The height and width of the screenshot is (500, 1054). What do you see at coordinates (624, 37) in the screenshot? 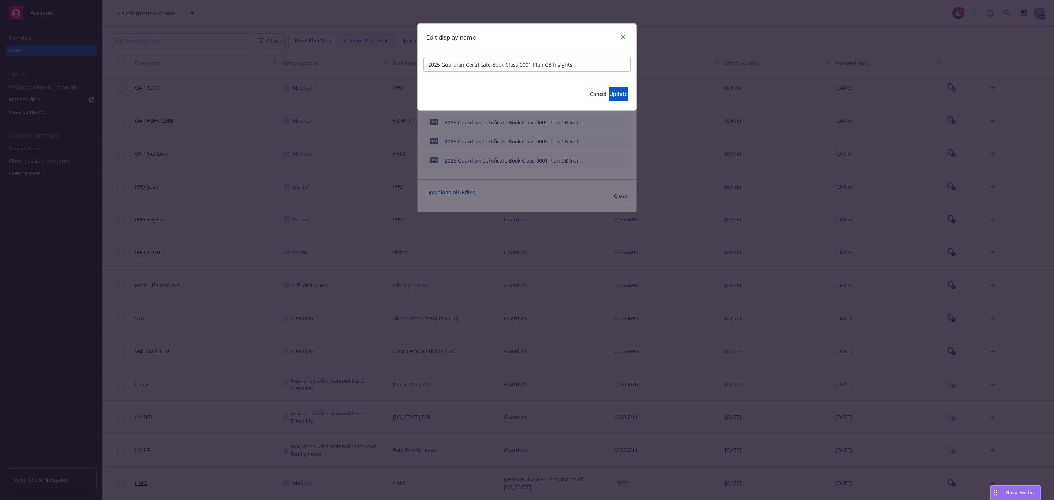
I see `a: close` at bounding box center [624, 37].